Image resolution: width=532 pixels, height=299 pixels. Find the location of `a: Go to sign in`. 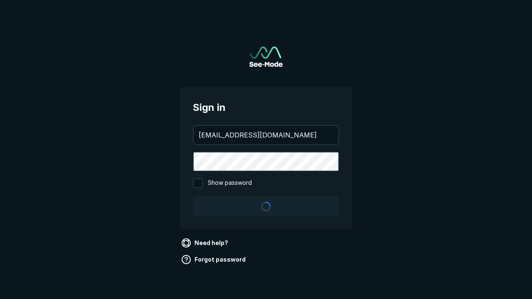

a: Go to sign in is located at coordinates (266, 57).